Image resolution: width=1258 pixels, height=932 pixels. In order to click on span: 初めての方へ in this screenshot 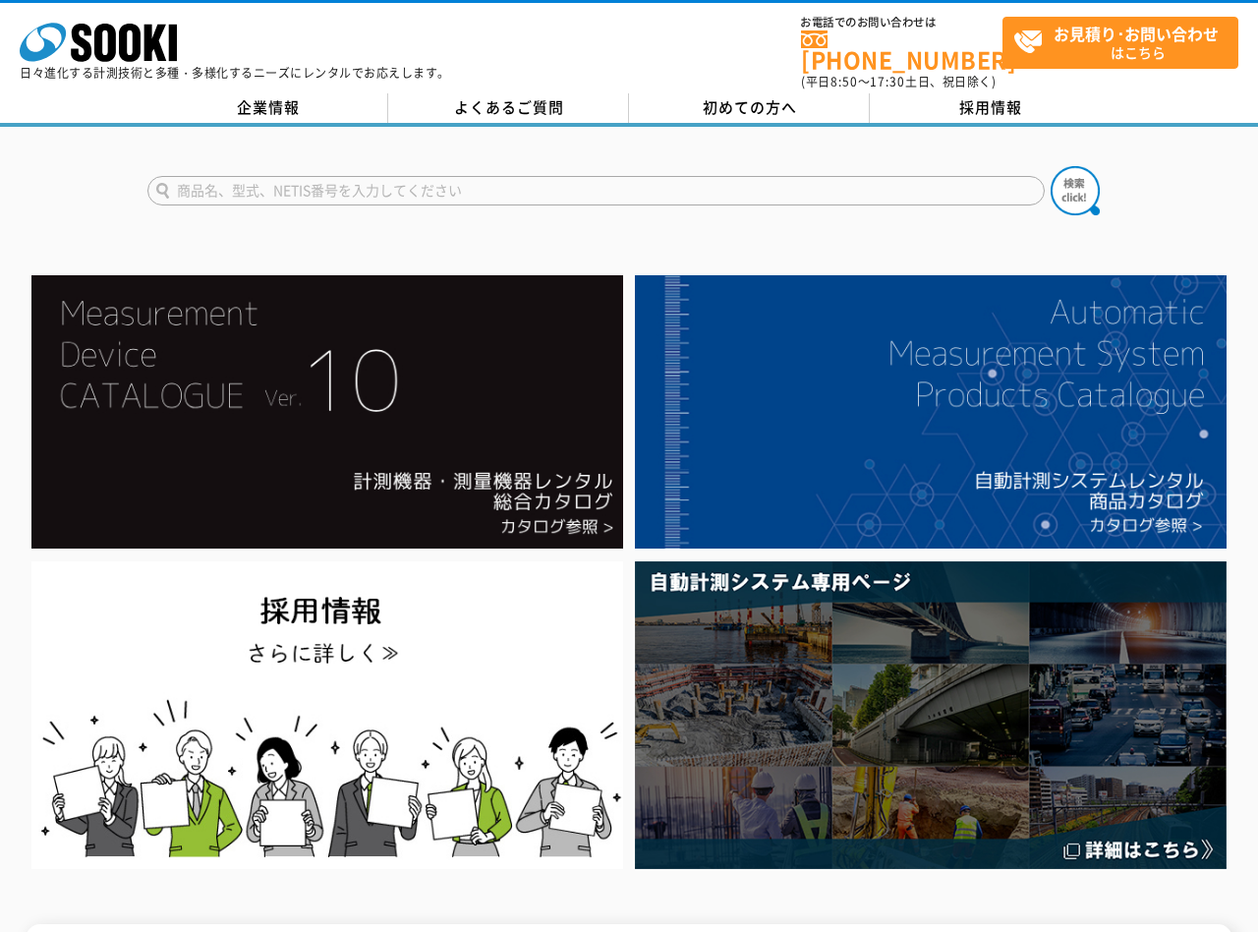, I will do `click(750, 107)`.